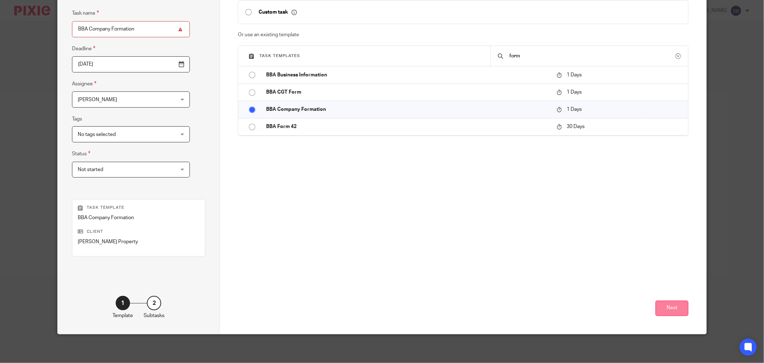  I want to click on span: 30 Days, so click(576, 126).